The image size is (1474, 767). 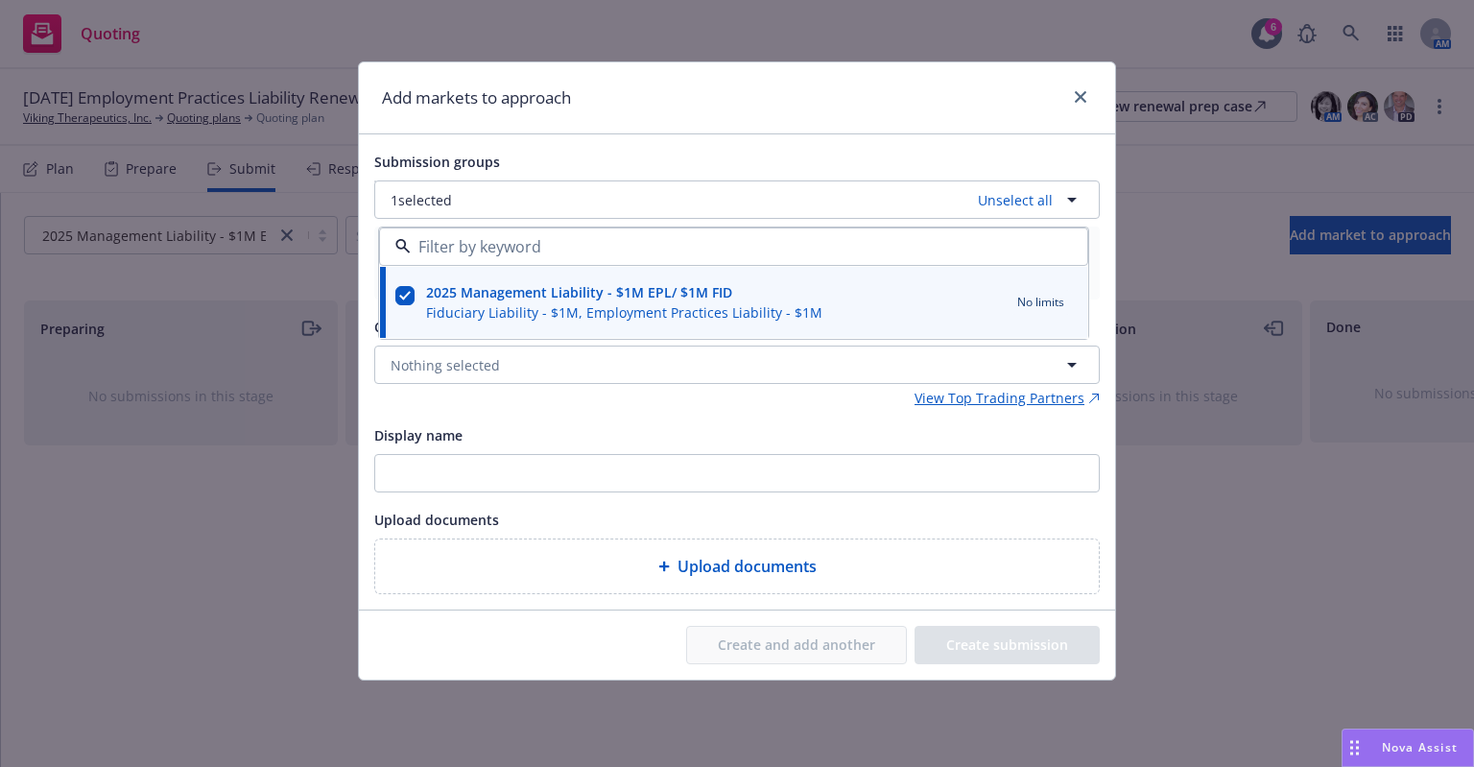 I want to click on button: Nothing selected, so click(x=737, y=365).